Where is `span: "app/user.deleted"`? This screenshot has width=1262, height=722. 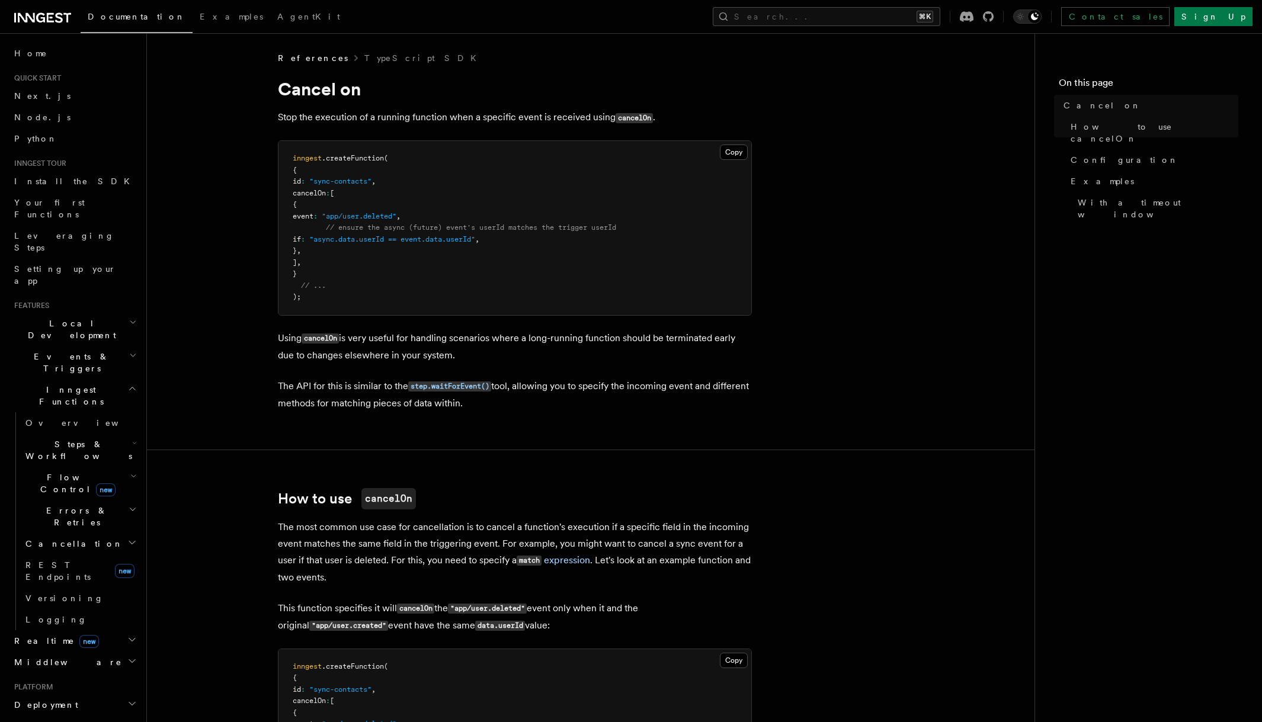
span: "app/user.deleted" is located at coordinates (359, 216).